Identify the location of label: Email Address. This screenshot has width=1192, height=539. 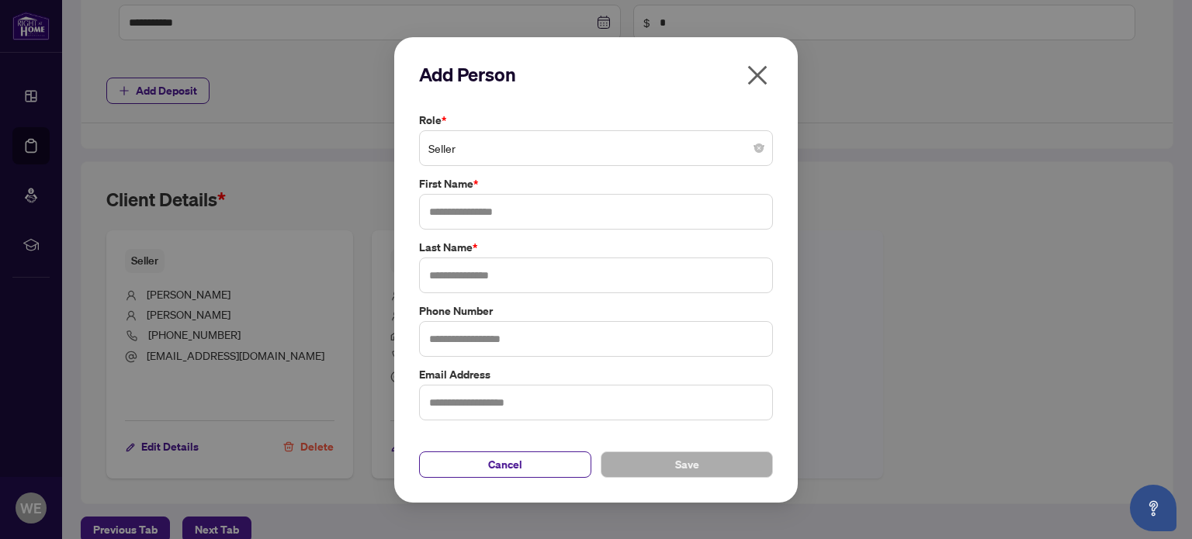
(596, 374).